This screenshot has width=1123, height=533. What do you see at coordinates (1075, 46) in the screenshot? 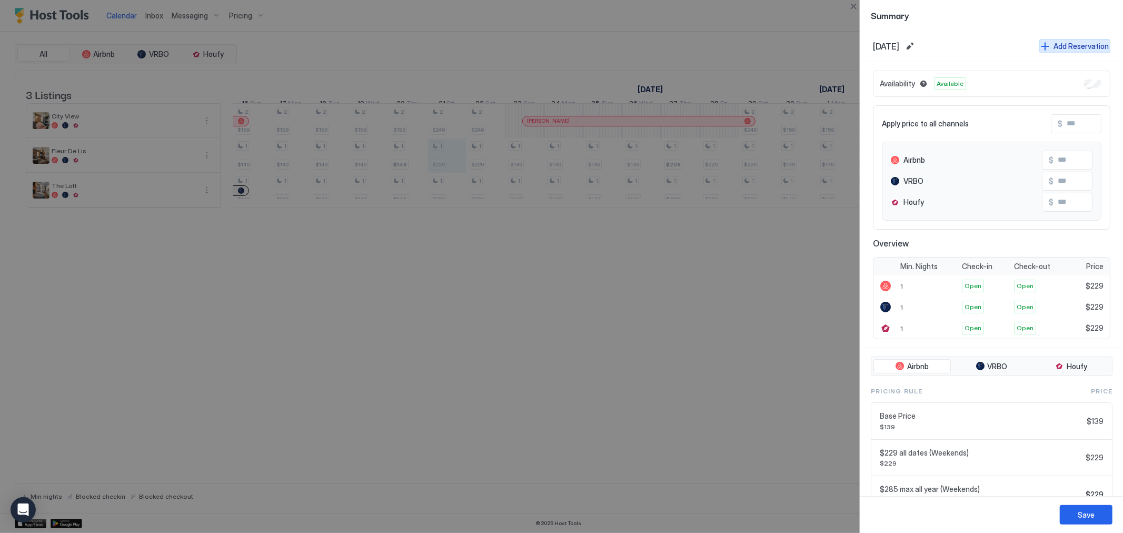
I see `button: Add Reservation` at bounding box center [1075, 46].